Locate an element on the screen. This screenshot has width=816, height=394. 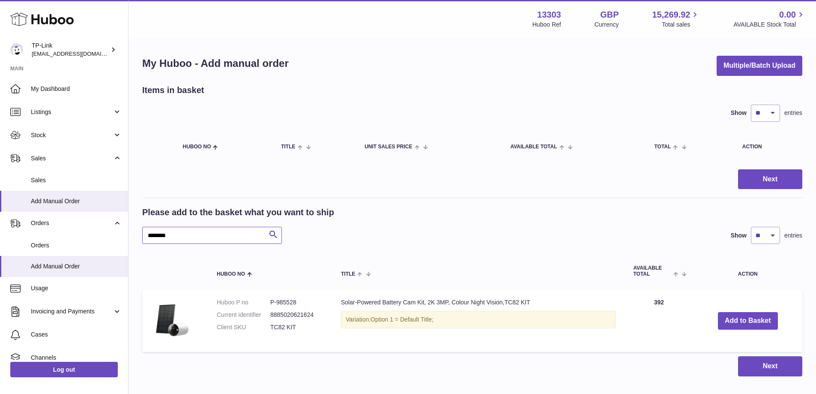
a: 15,269.92 Total sales is located at coordinates (676, 19).